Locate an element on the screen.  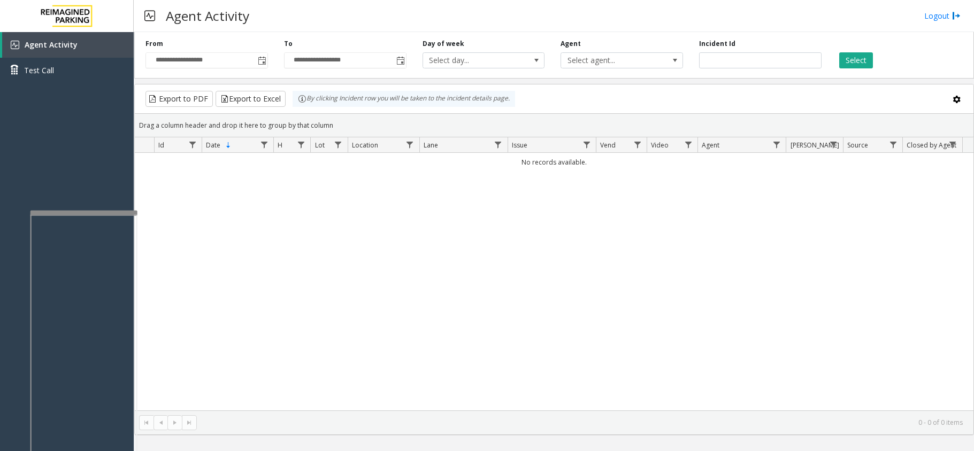
h3: Agent Activity is located at coordinates (207, 16).